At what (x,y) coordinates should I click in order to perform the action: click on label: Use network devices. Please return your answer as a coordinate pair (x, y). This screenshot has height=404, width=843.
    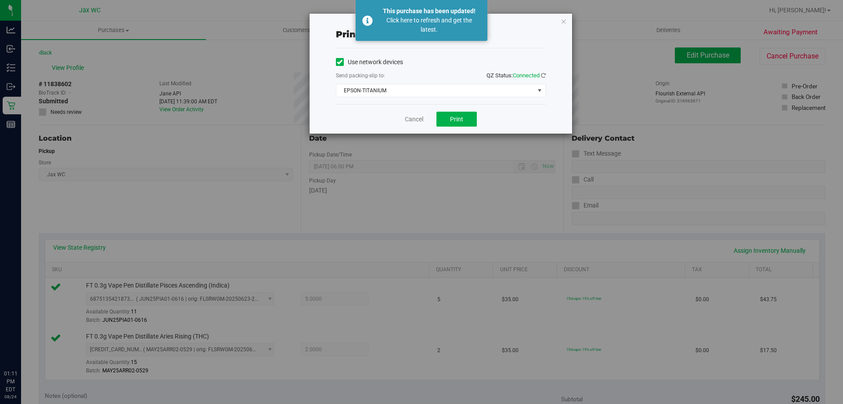
    Looking at the image, I should click on (369, 62).